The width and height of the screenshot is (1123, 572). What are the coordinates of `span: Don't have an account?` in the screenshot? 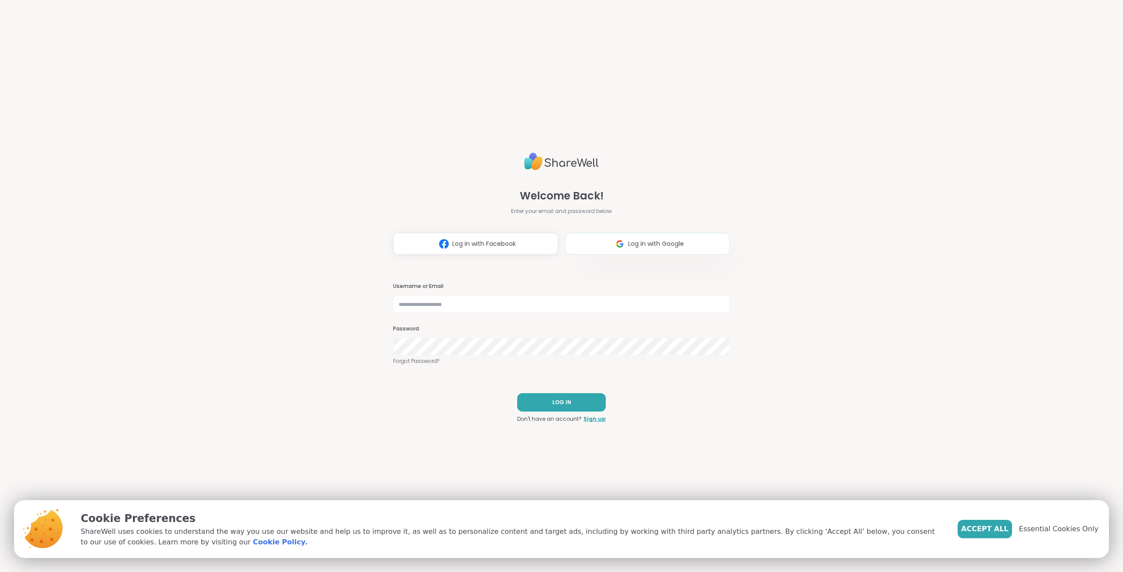 It's located at (549, 419).